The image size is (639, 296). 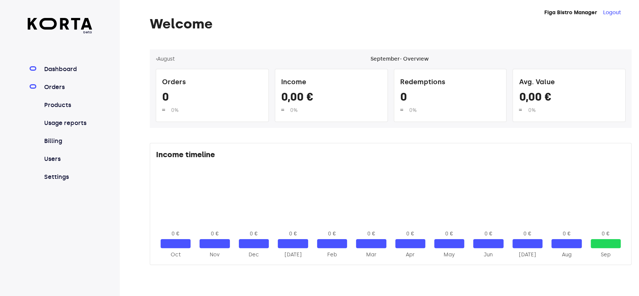 I want to click on div: Redemptions, so click(x=451, y=83).